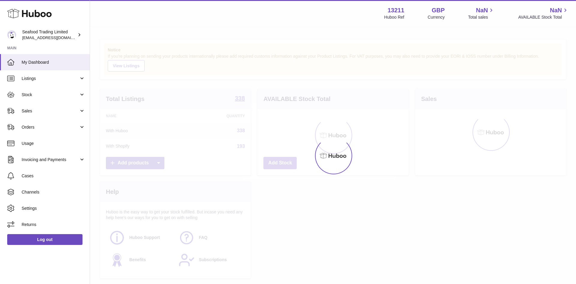  Describe the element at coordinates (481, 13) in the screenshot. I see `a: NaN Total sales` at that location.